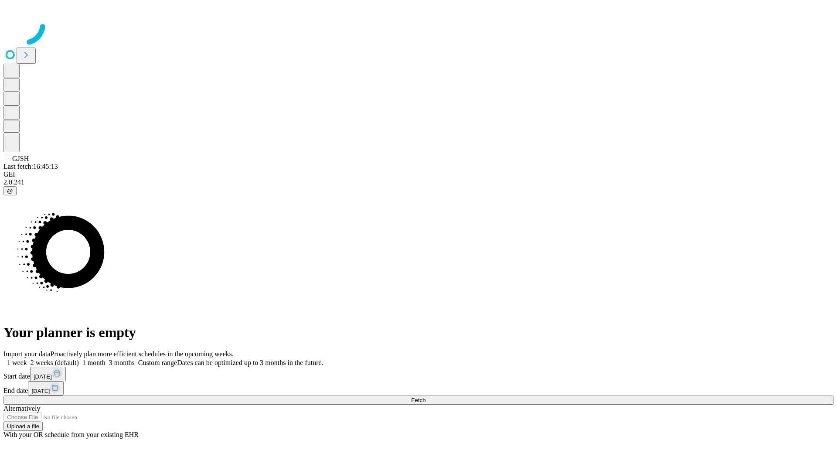 This screenshot has height=471, width=837. What do you see at coordinates (22, 408) in the screenshot?
I see `span: Alternatively` at bounding box center [22, 408].